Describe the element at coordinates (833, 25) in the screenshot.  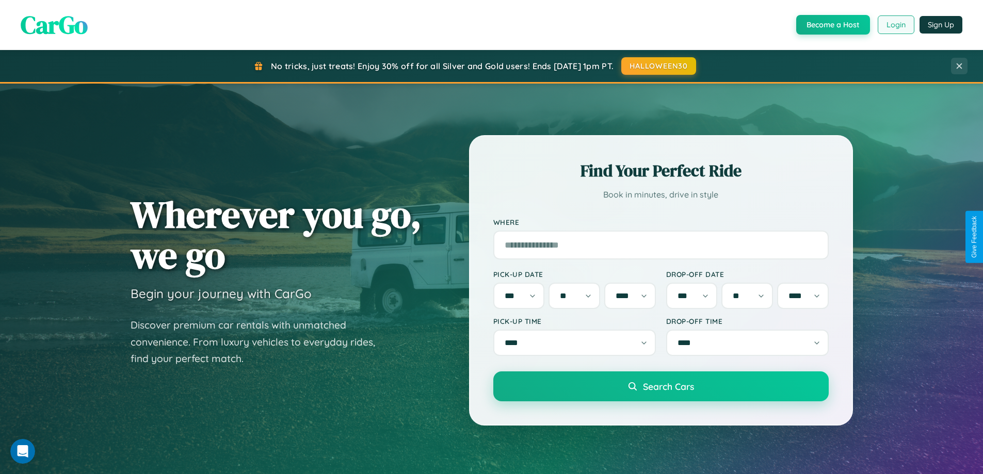
I see `button: Become a Host` at that location.